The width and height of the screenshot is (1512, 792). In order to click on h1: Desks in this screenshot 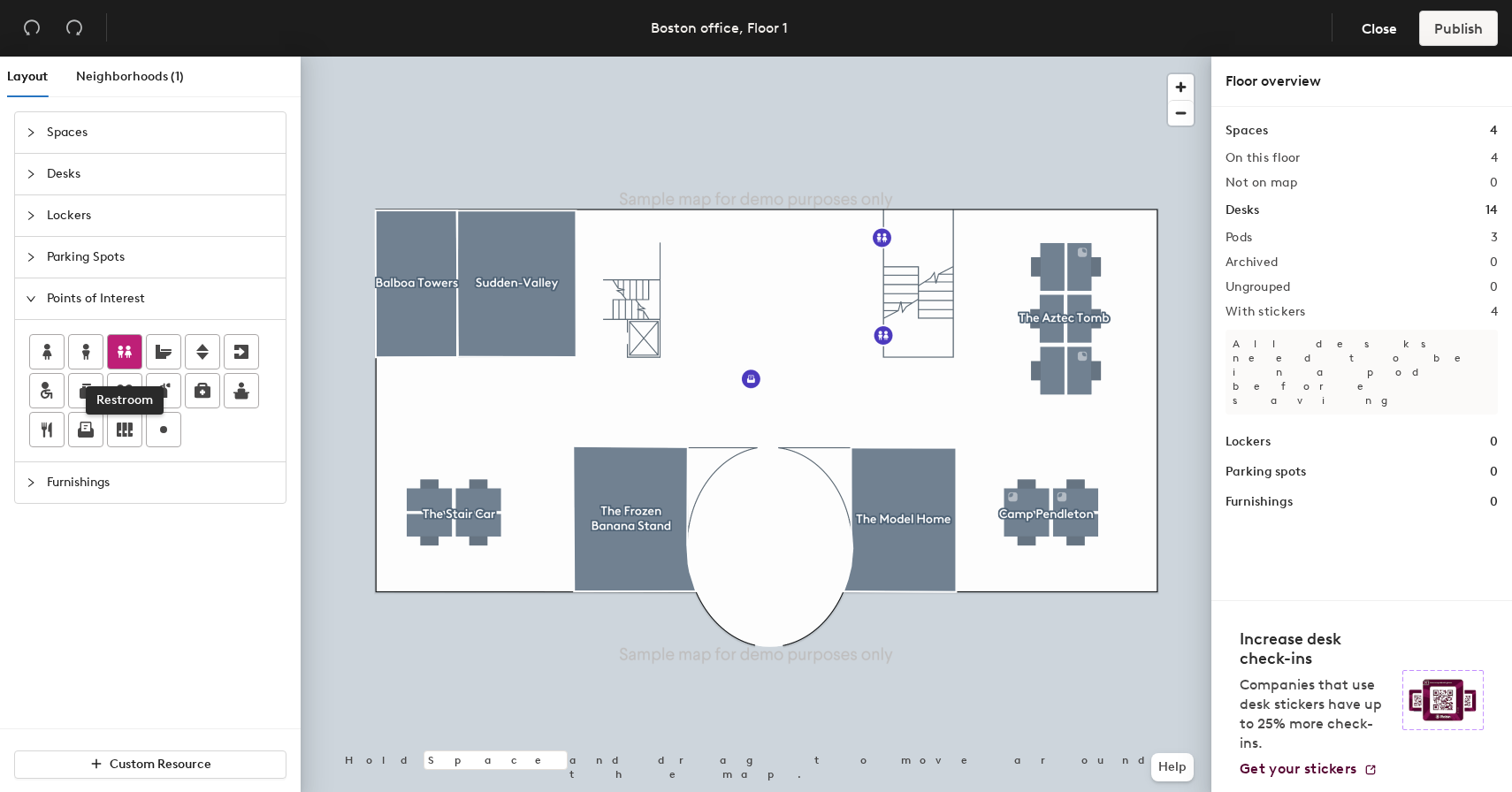, I will do `click(1242, 210)`.